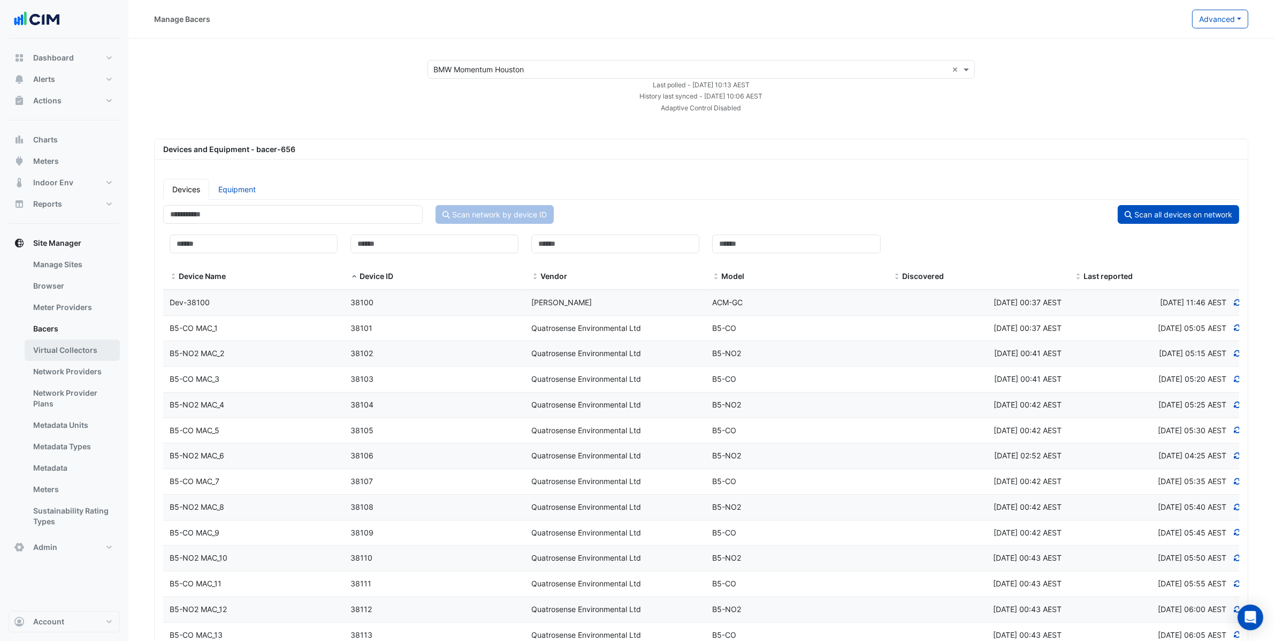 The width and height of the screenshot is (1274, 641). I want to click on span: Tue 29-Jul-2025 11:52 CDT, so click(1028, 455).